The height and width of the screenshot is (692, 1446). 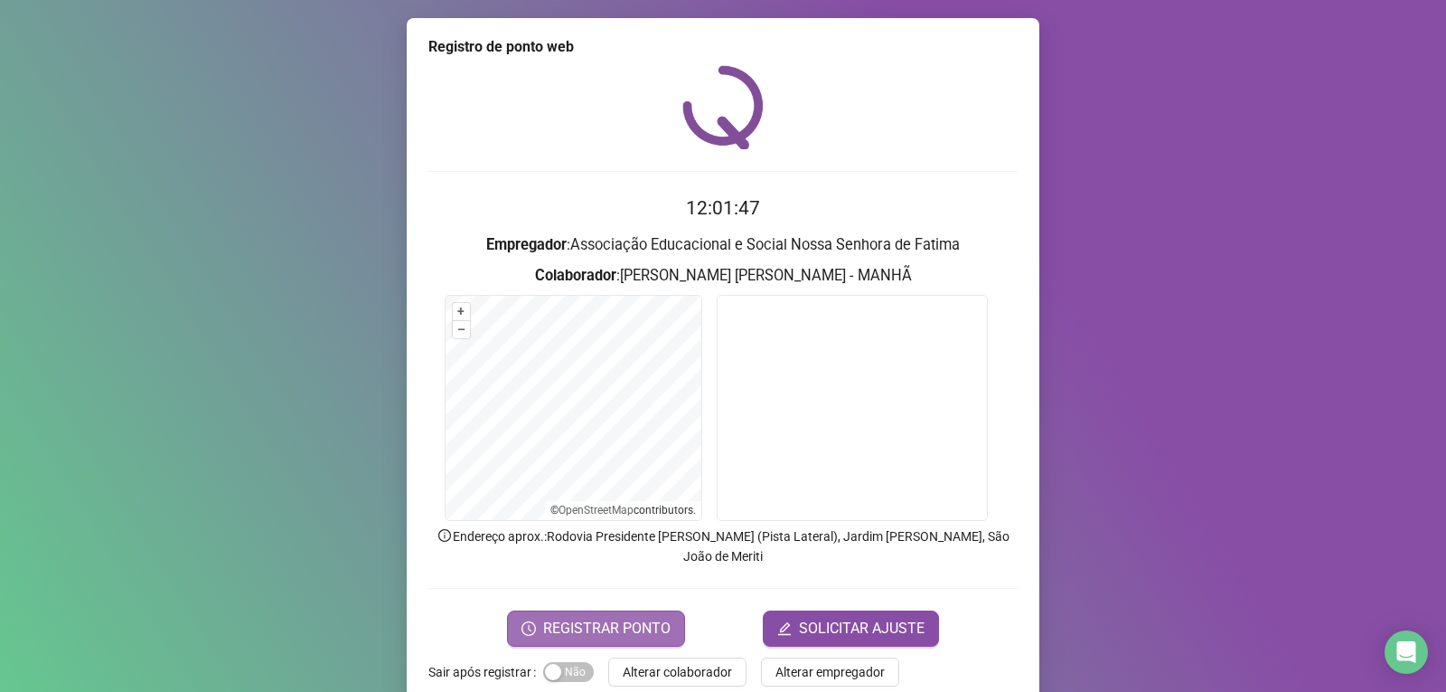 I want to click on time: 12:01:47, so click(x=723, y=208).